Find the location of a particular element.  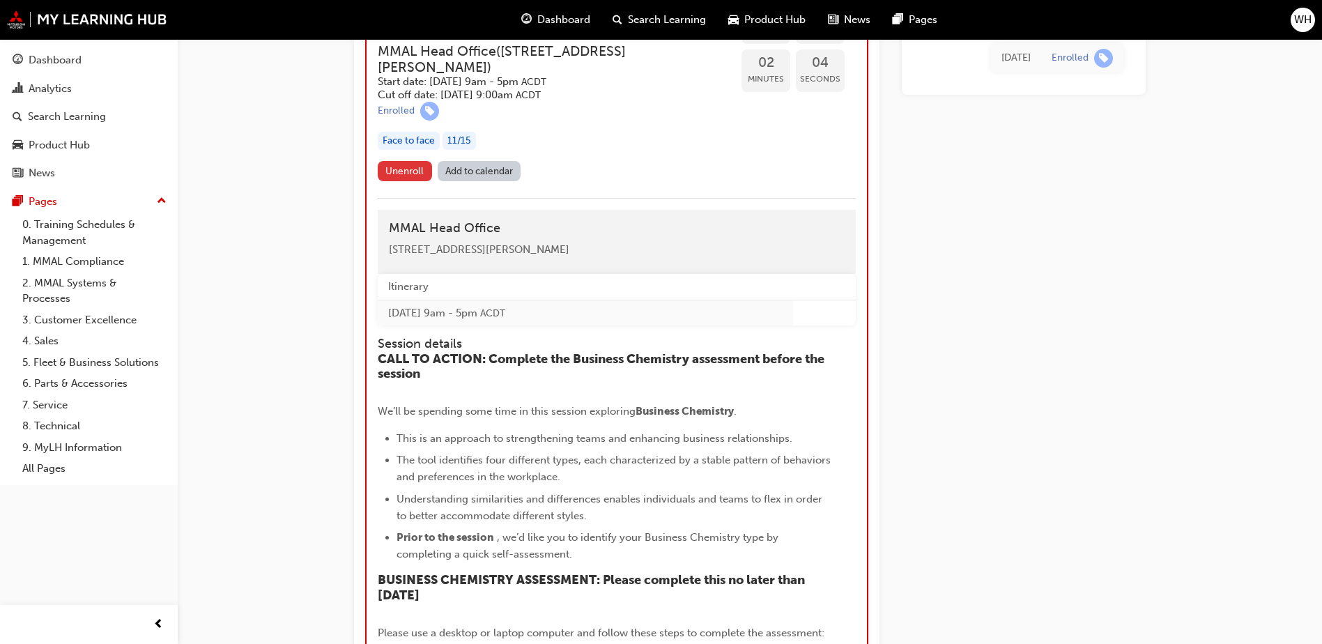

h4: Session details is located at coordinates (604, 344).